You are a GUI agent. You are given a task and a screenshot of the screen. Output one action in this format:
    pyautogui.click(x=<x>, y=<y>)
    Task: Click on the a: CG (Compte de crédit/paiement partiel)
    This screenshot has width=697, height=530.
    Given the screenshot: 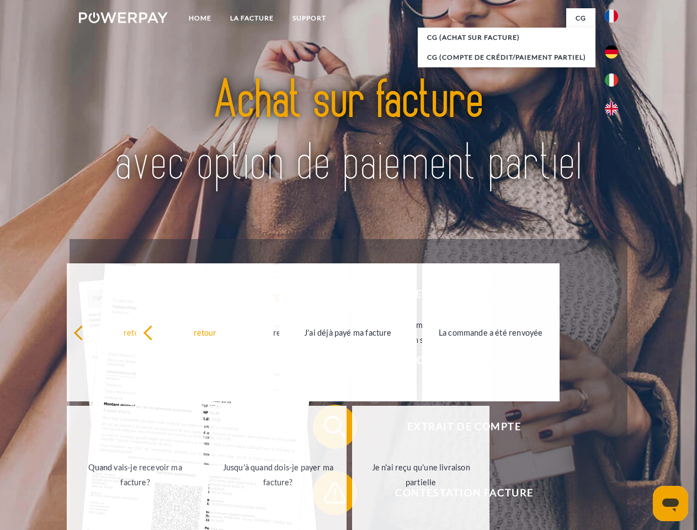 What is the action you would take?
    pyautogui.click(x=506, y=57)
    